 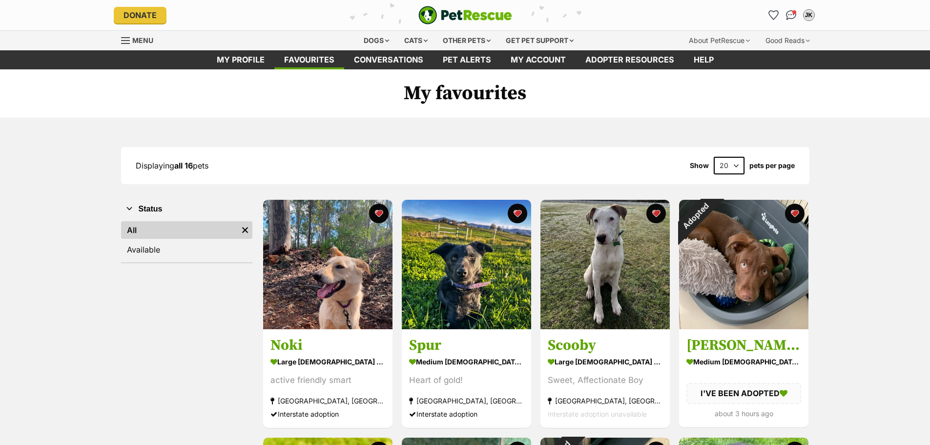 I want to click on a: conversations, so click(x=389, y=60).